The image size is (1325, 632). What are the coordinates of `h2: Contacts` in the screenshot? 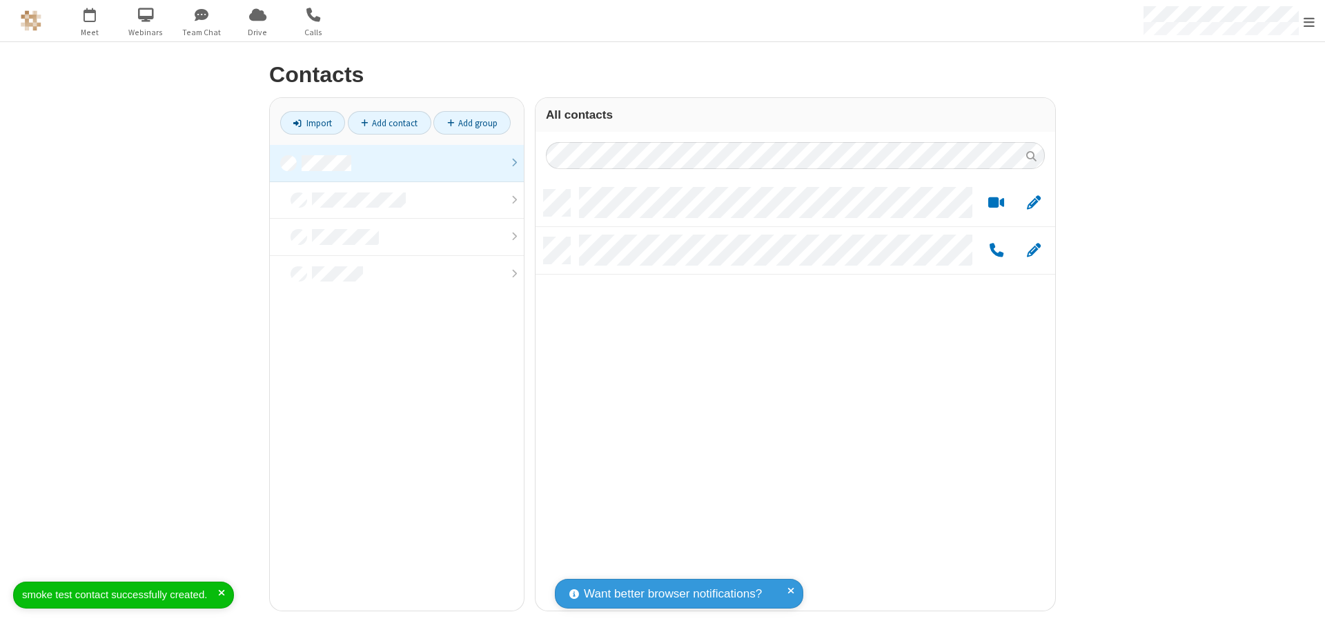 It's located at (662, 75).